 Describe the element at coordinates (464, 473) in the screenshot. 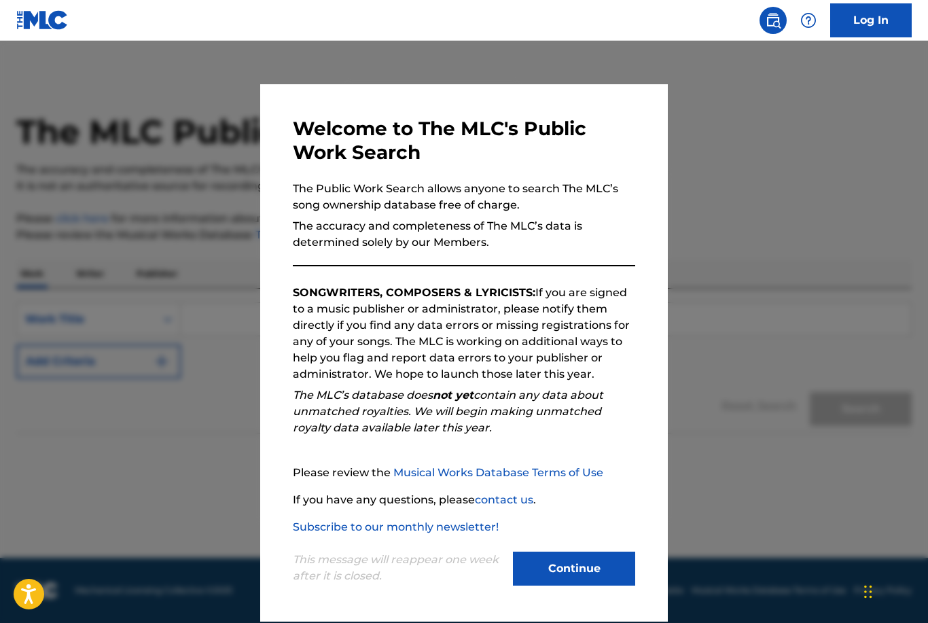

I see `p: Please review the` at that location.